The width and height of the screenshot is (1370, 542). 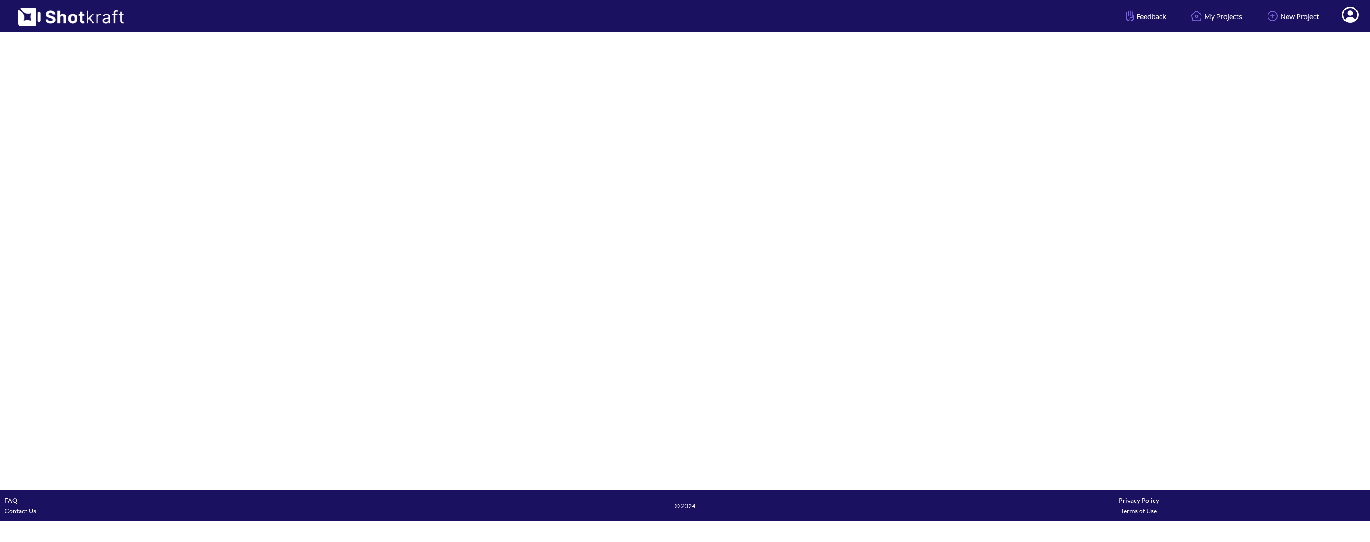 I want to click on a: Contact Us, so click(x=20, y=510).